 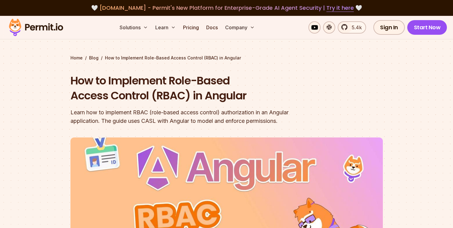 What do you see at coordinates (188, 117) in the screenshot?
I see `div: Learn how to implement RBAC (role-based access control) authorization in an Angular application. ...` at bounding box center [188, 117].